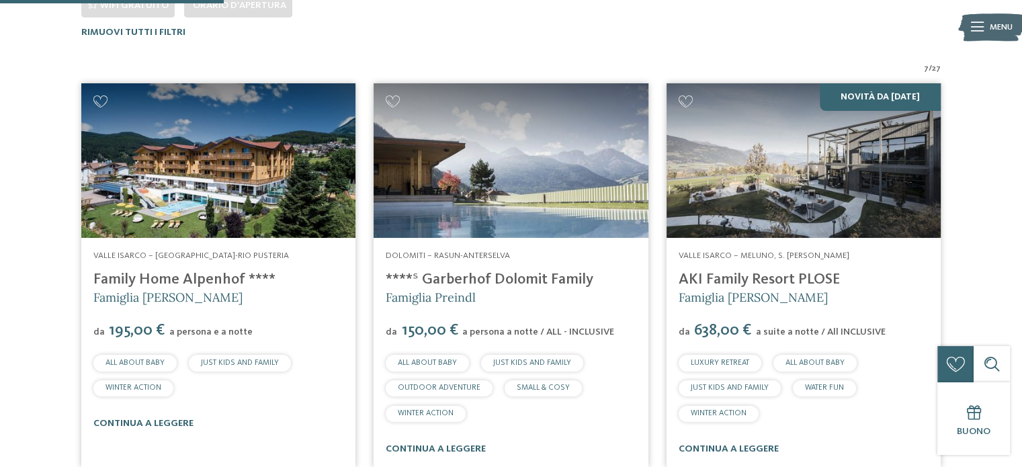  Describe the element at coordinates (133, 32) in the screenshot. I see `span: Rimuovi tutti i filtri` at that location.